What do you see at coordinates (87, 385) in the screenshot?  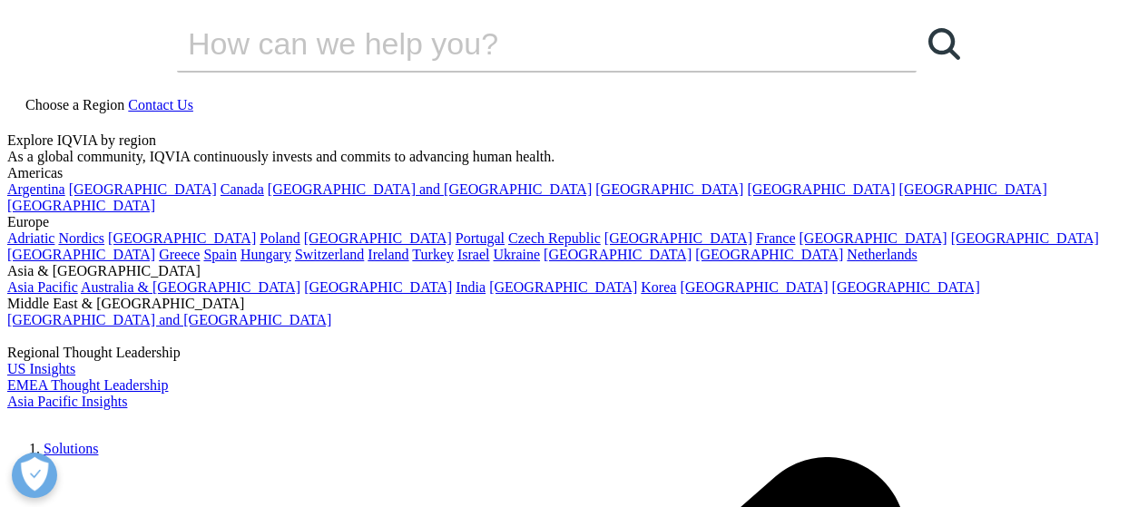 I see `a: EMEA Thought Leadership` at bounding box center [87, 385].